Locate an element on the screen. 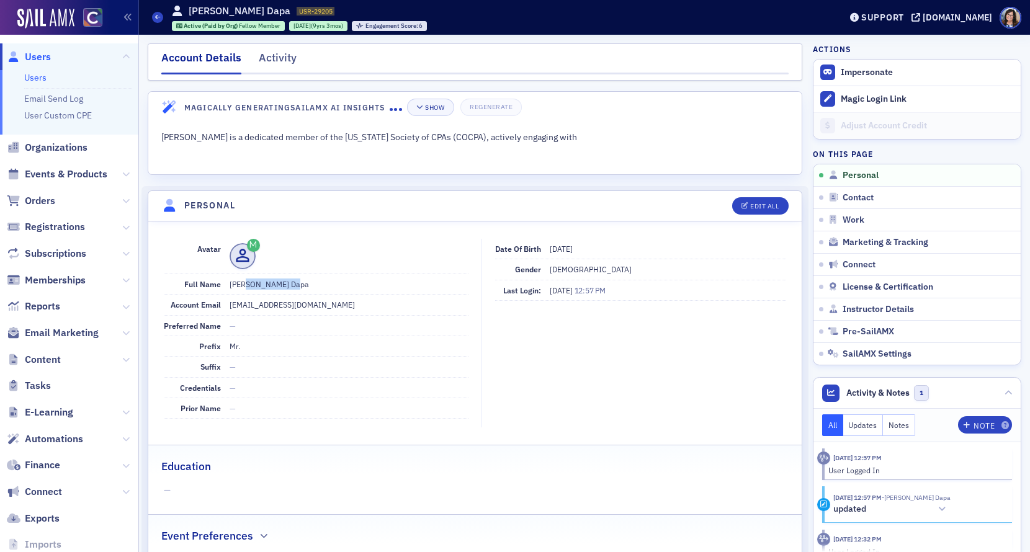  div: Support is located at coordinates (882, 17).